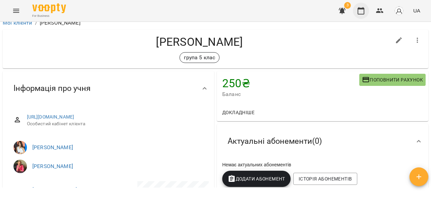  Describe the element at coordinates (256, 179) in the screenshot. I see `button: Додати Абонемент` at that location.